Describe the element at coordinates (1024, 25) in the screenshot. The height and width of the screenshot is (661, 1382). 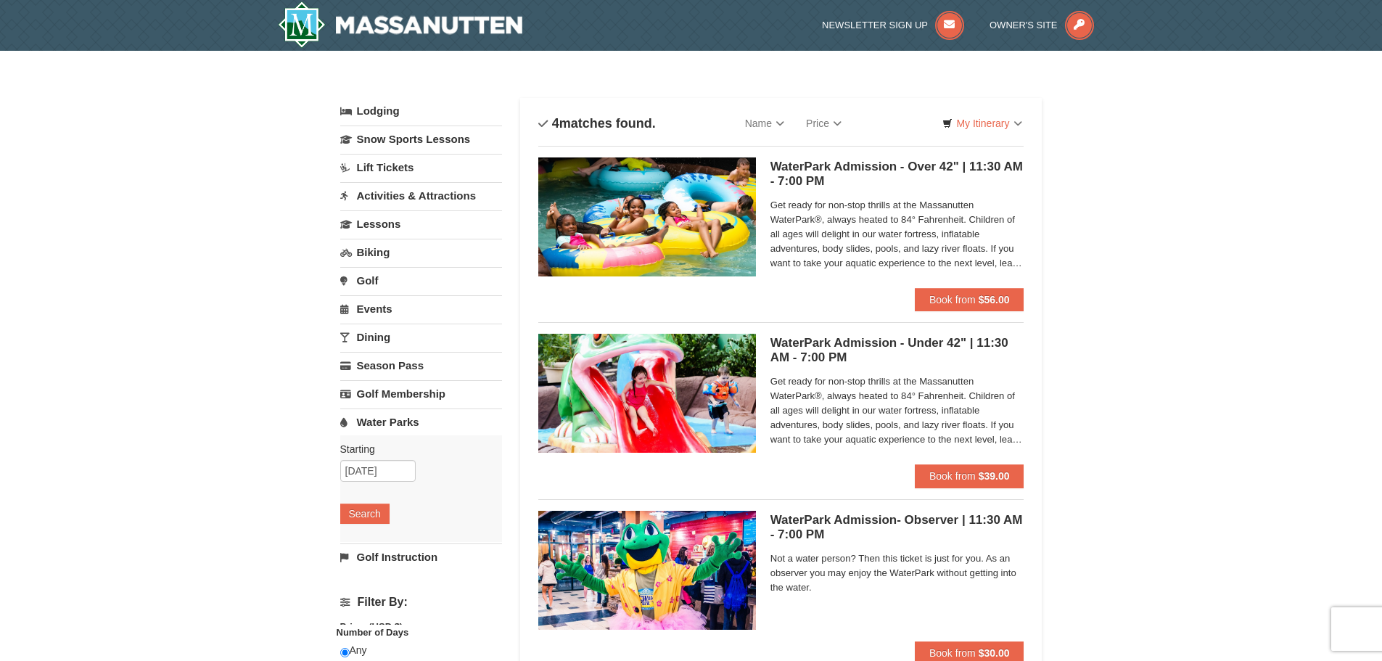
I see `span: Owner's Site` at that location.